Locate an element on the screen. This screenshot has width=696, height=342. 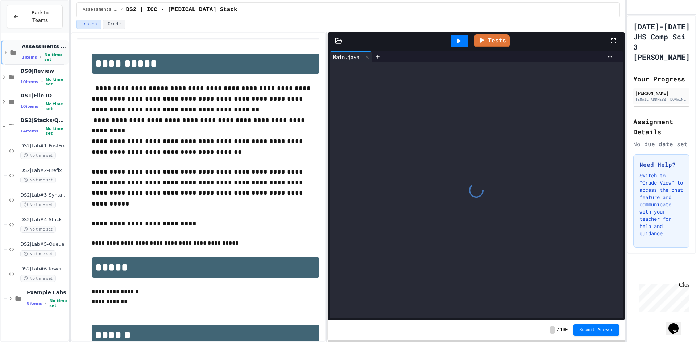
button: Lesson is located at coordinates (89, 24).